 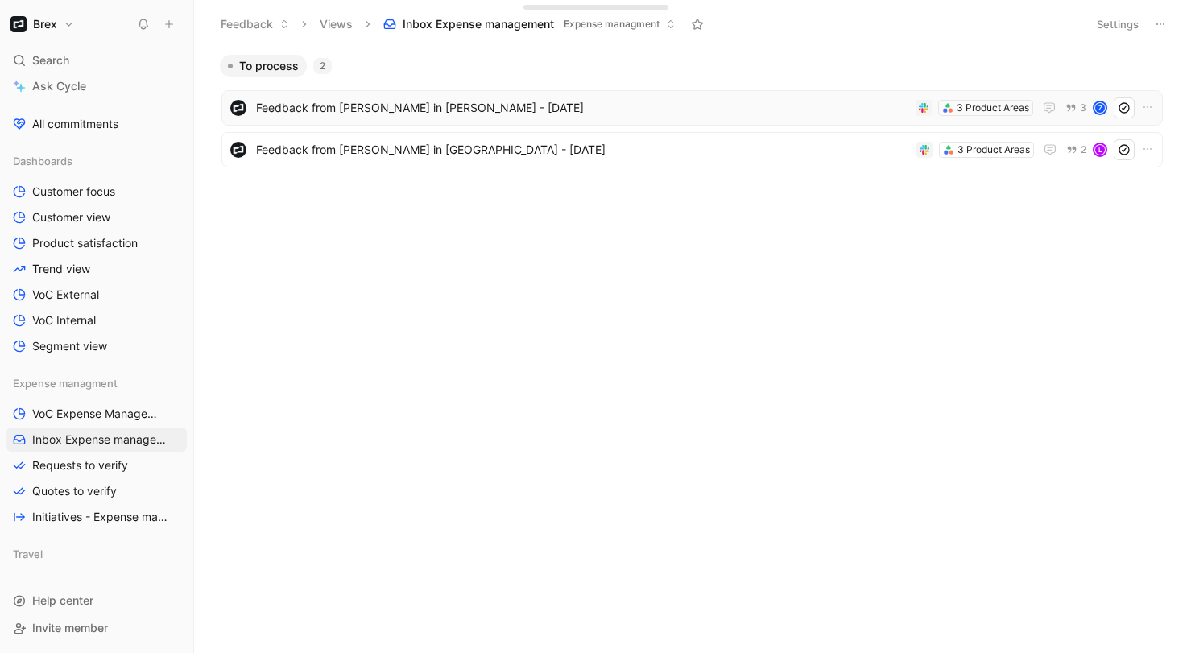 What do you see at coordinates (97, 124) in the screenshot?
I see `a: All commitments` at bounding box center [97, 124].